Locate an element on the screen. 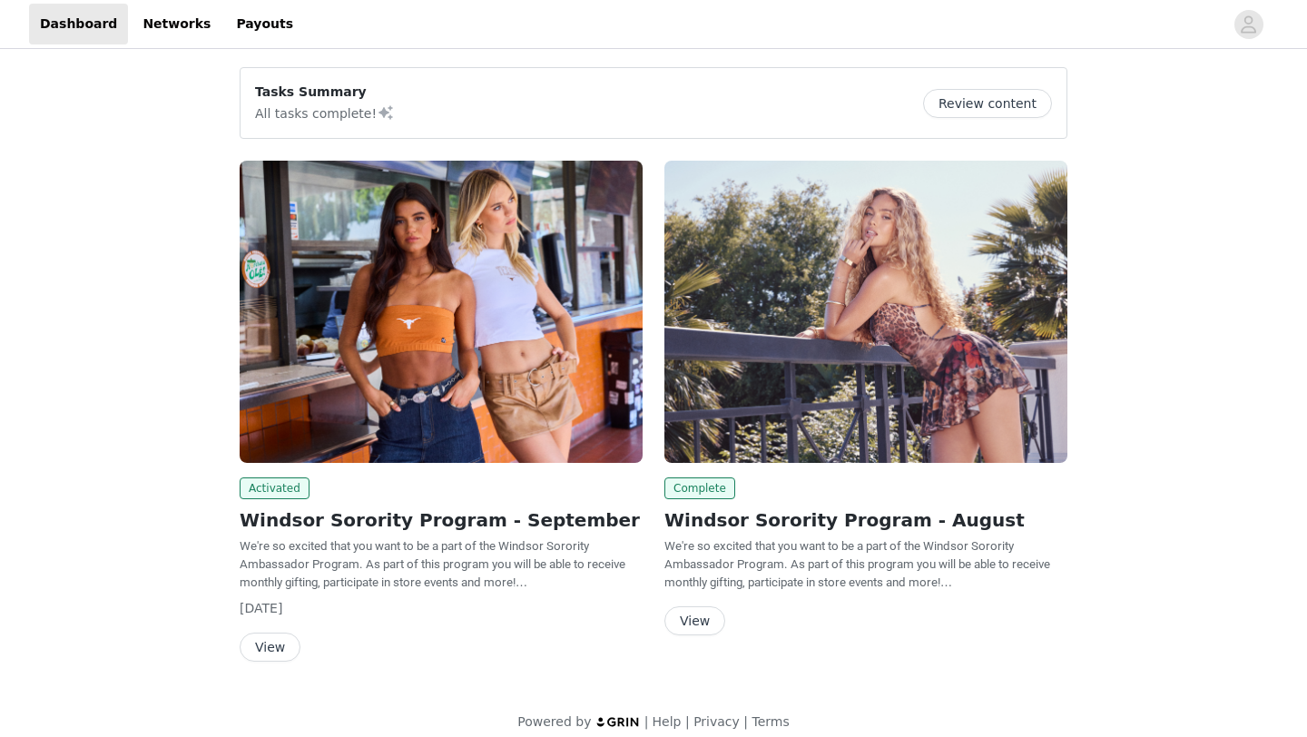 The height and width of the screenshot is (737, 1307). a: Privacy is located at coordinates (716, 721).